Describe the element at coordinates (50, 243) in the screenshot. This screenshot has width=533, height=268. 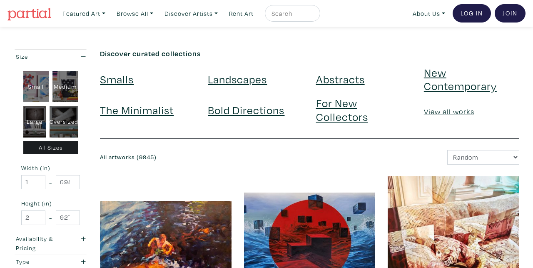
I see `button: Availability & Pricing` at that location.